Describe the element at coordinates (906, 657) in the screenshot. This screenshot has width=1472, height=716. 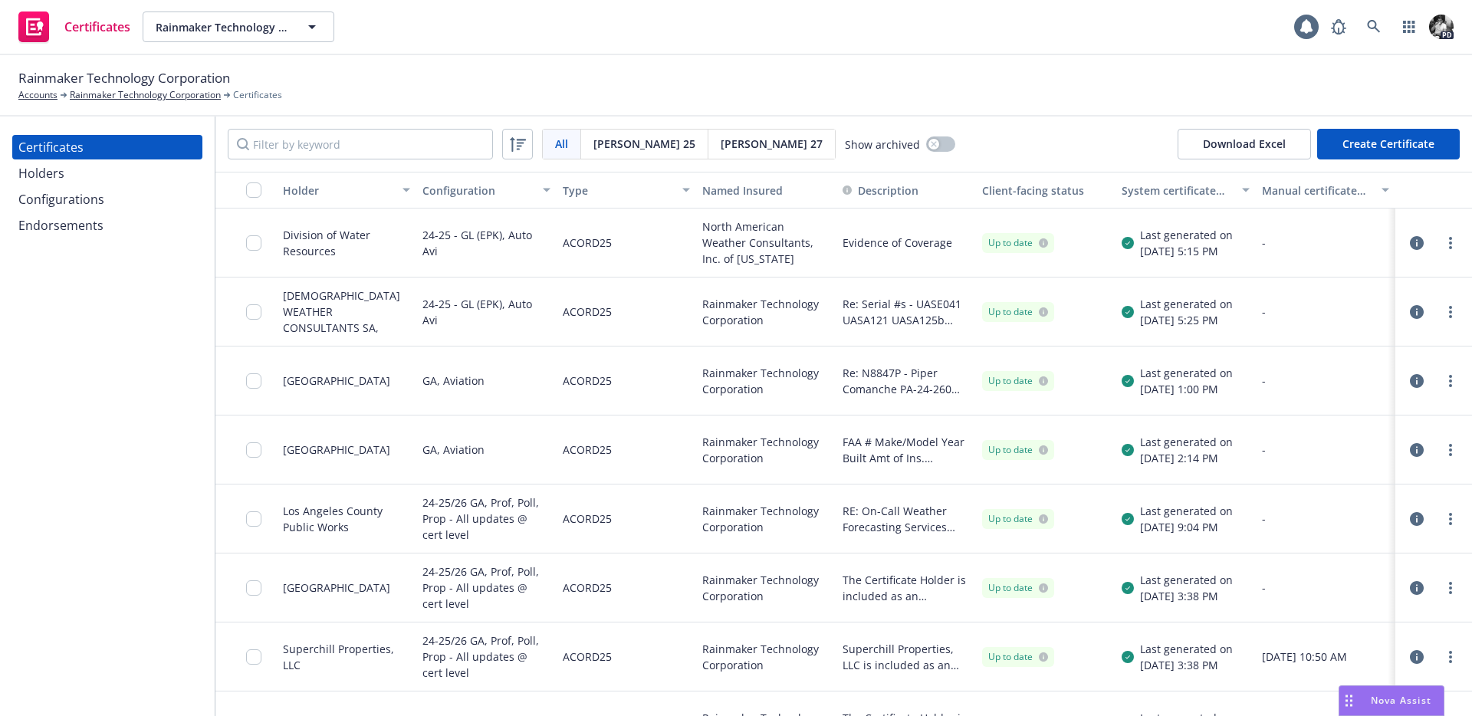
I see `span: Superchill Properties, LLC is included as an additional insured as required by a written contract...` at that location.